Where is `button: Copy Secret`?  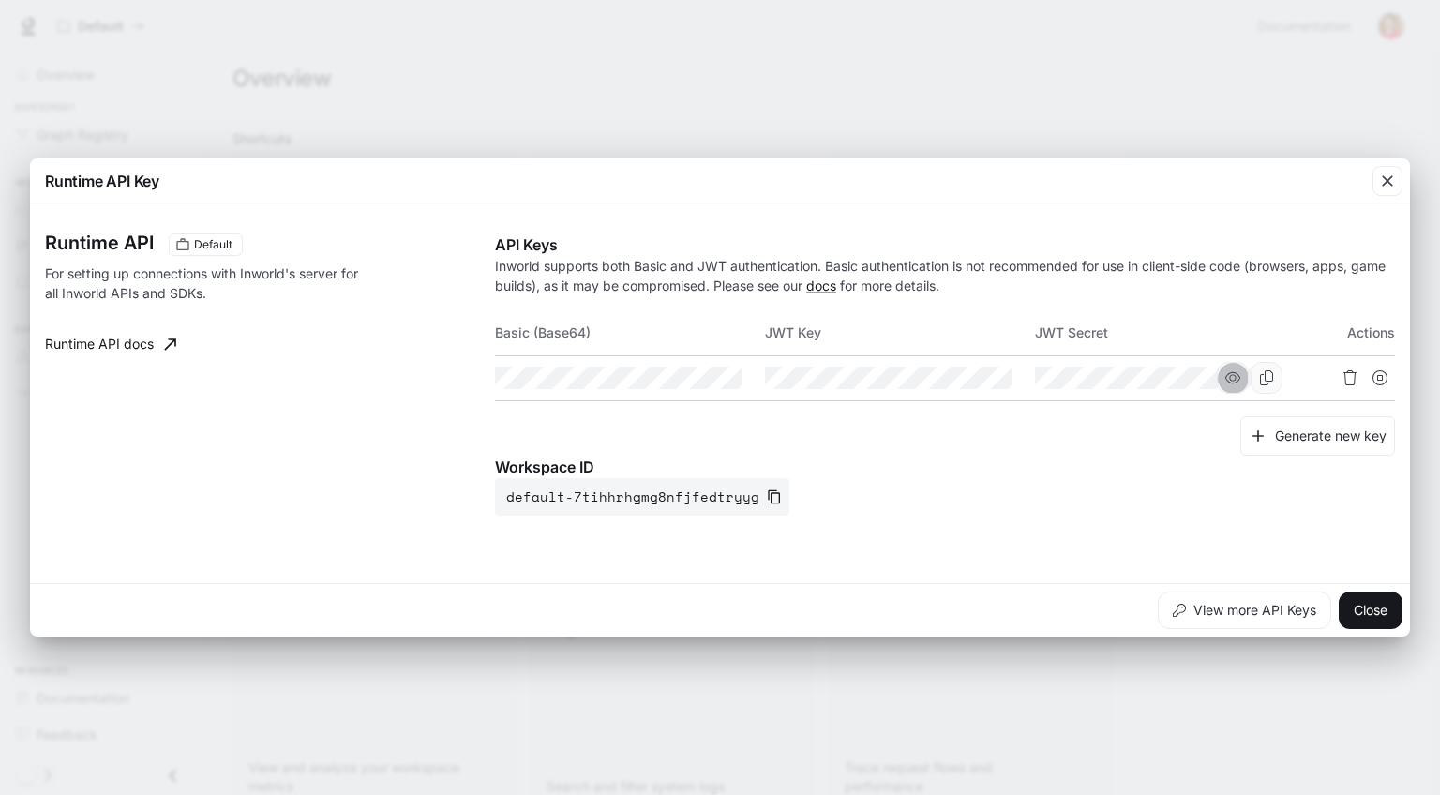
button: Copy Secret is located at coordinates (1267, 378).